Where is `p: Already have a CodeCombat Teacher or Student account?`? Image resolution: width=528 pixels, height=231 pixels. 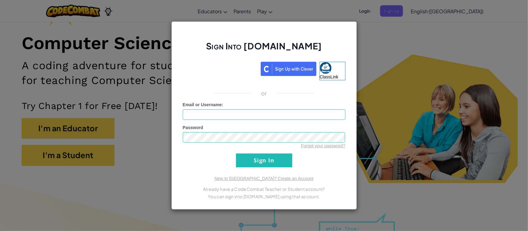 p: Already have a CodeCombat Teacher or Student account? is located at coordinates (264, 189).